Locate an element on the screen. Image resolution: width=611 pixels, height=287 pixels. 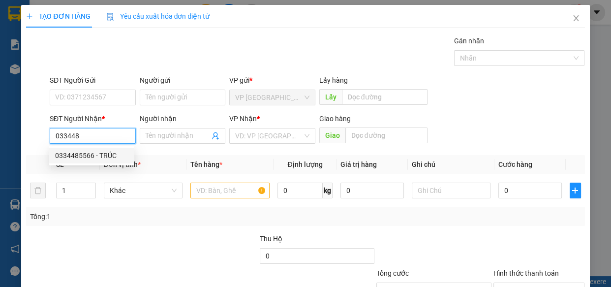
img: icon is located at coordinates (110, 17).